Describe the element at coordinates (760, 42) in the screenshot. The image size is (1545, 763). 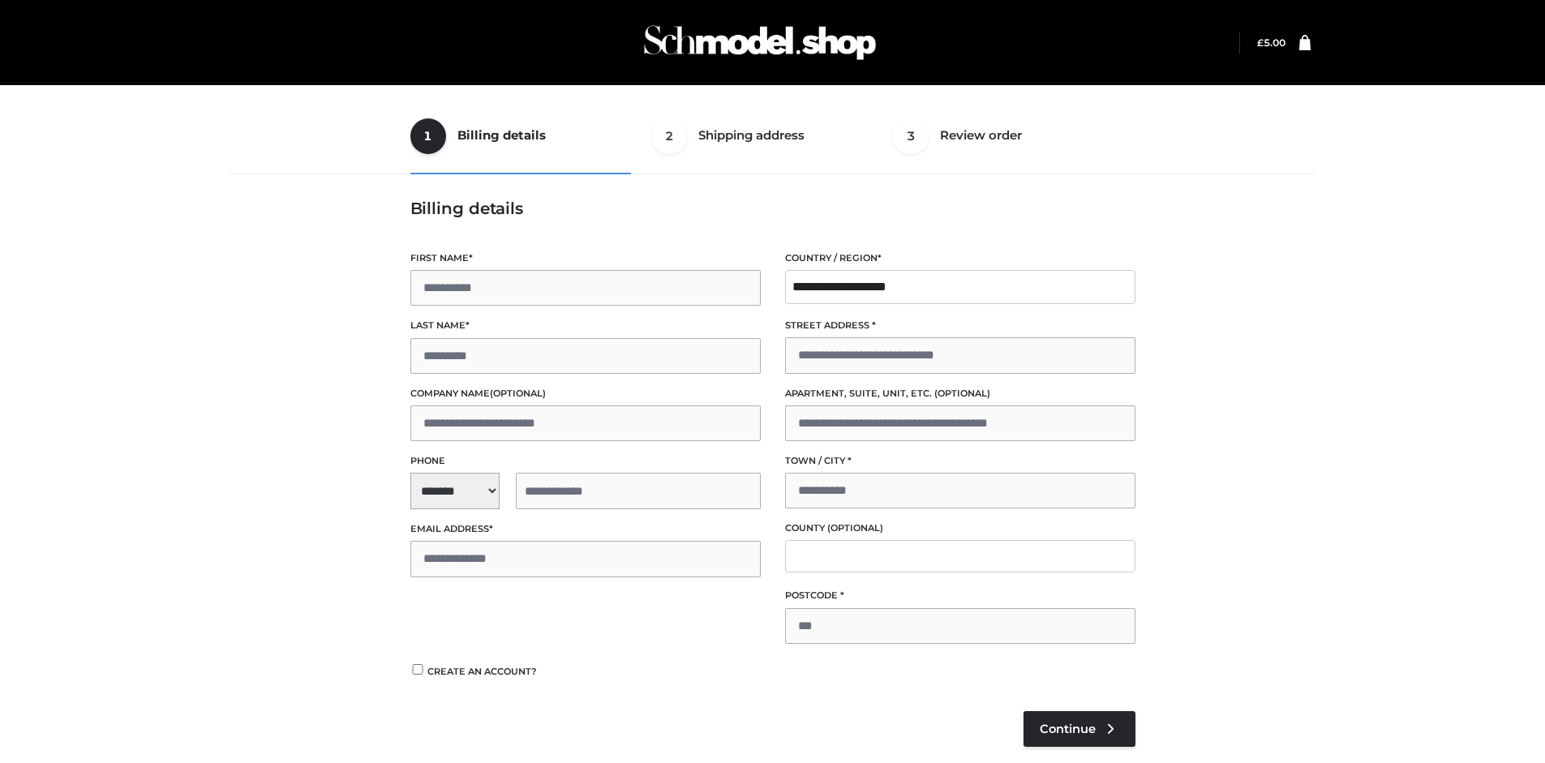
I see `a: Schmodel Admin 964` at that location.